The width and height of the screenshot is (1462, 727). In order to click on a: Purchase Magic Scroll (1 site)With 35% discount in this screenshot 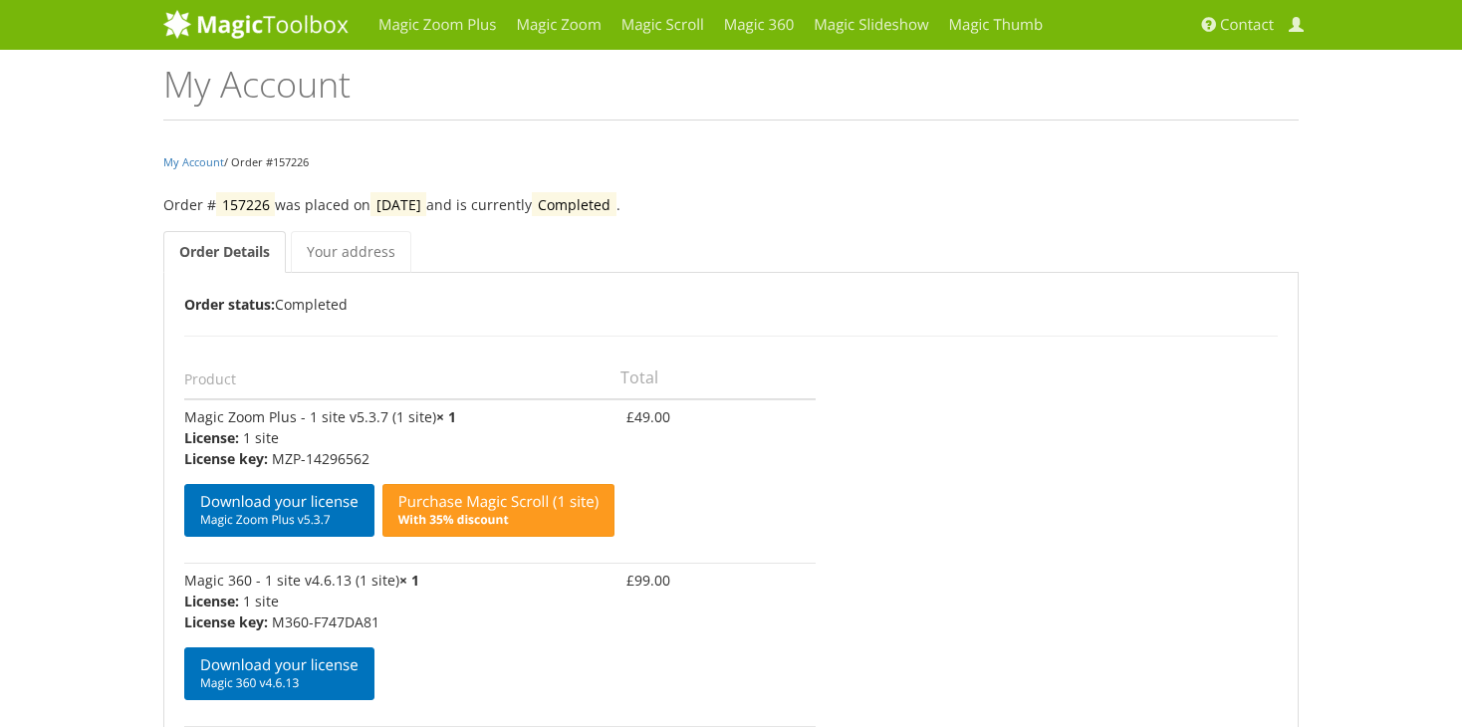, I will do `click(498, 510)`.